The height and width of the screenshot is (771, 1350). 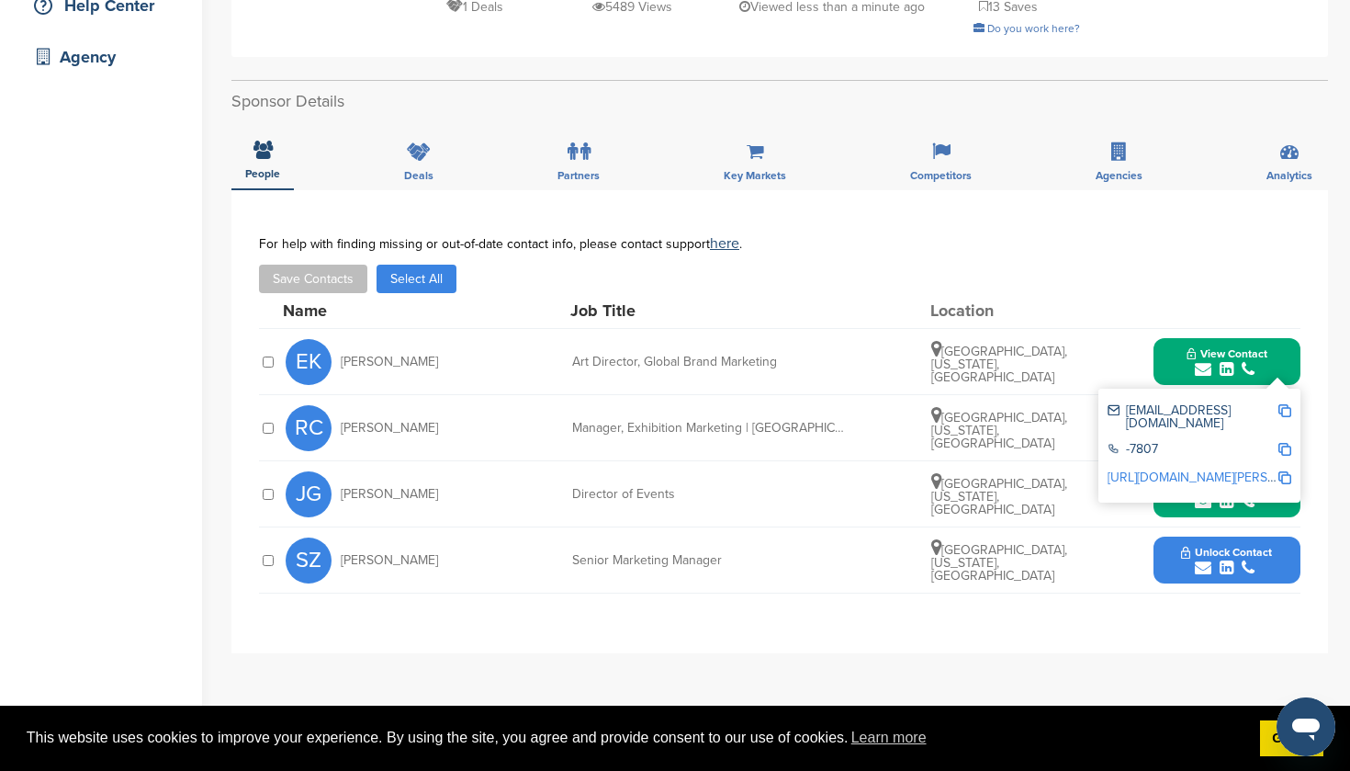 I want to click on span: People, so click(x=263, y=174).